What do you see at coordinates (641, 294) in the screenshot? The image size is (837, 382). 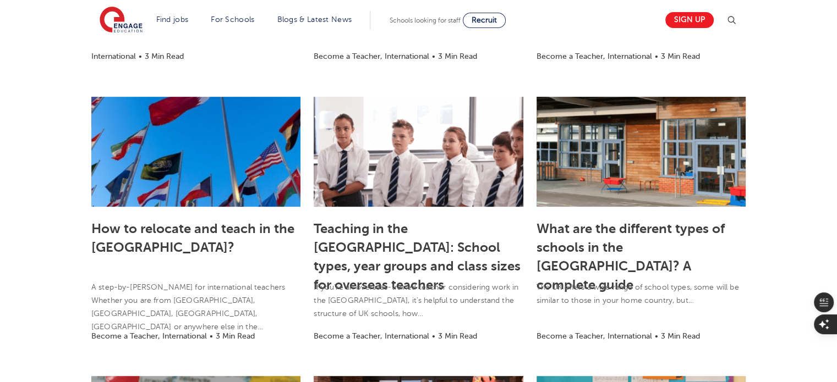 I see `p: The UK offers a wide range of school types, some will be similar to those in your home country, but…` at bounding box center [641, 294].